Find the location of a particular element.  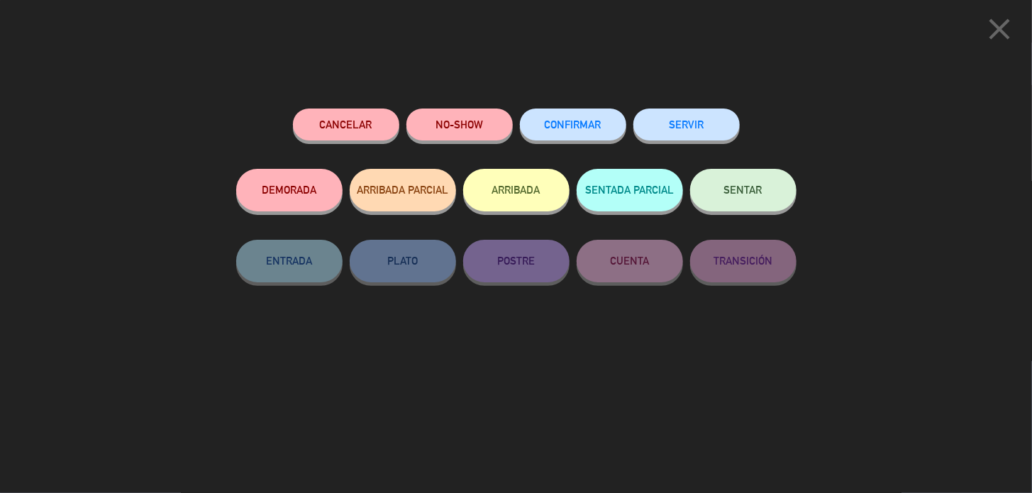

i: close is located at coordinates (1000, 29).